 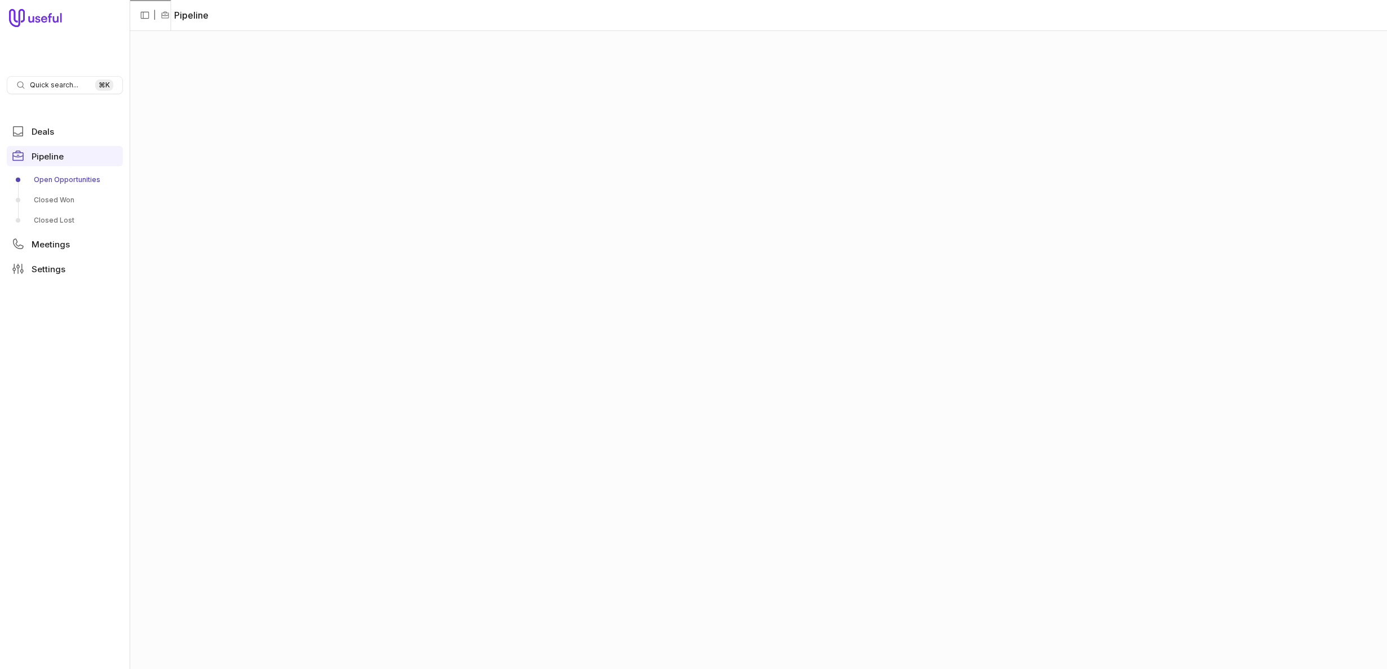 I want to click on a: Meetings, so click(x=65, y=244).